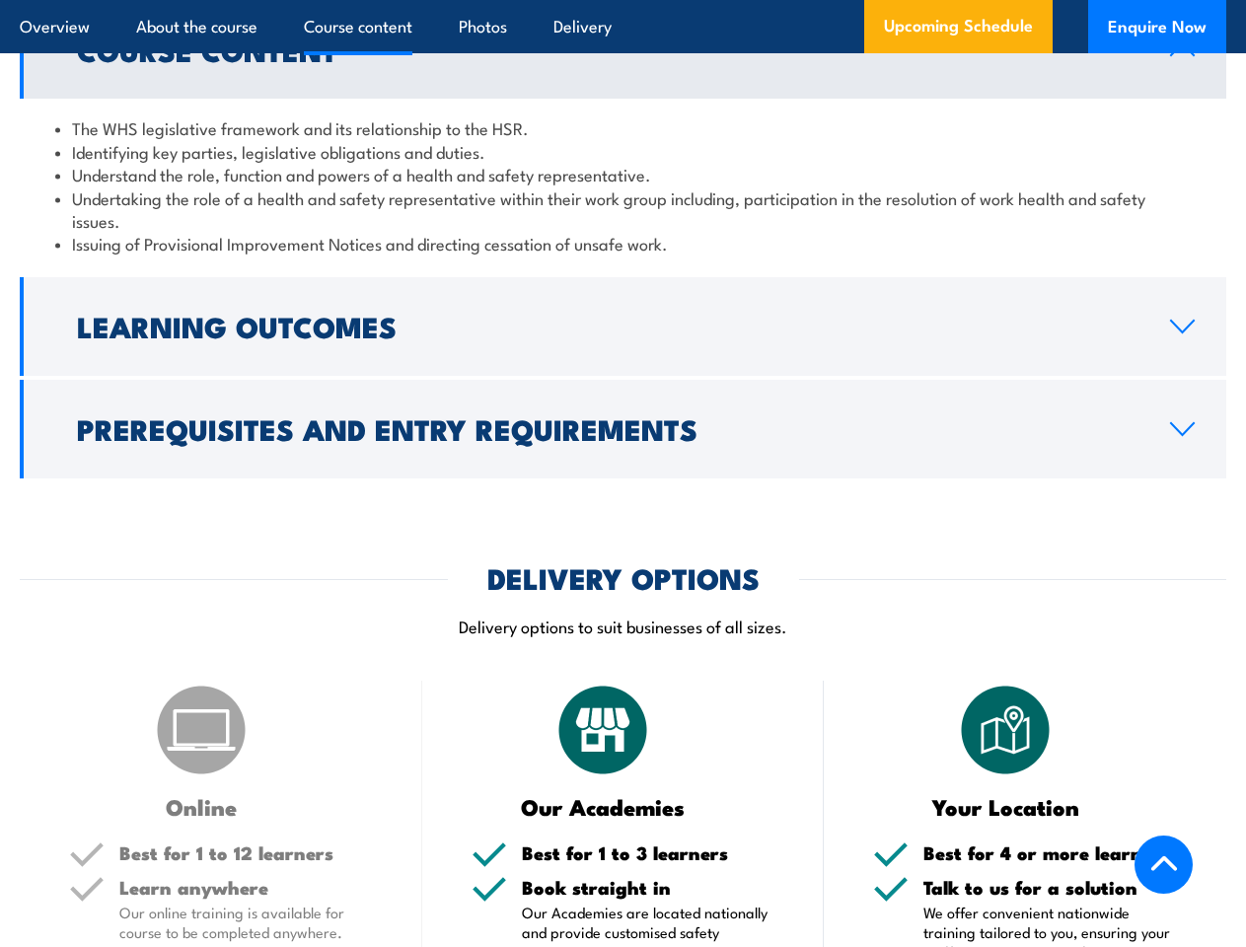 The height and width of the screenshot is (947, 1246). What do you see at coordinates (1005, 806) in the screenshot?
I see `h3: Your Location` at bounding box center [1005, 806].